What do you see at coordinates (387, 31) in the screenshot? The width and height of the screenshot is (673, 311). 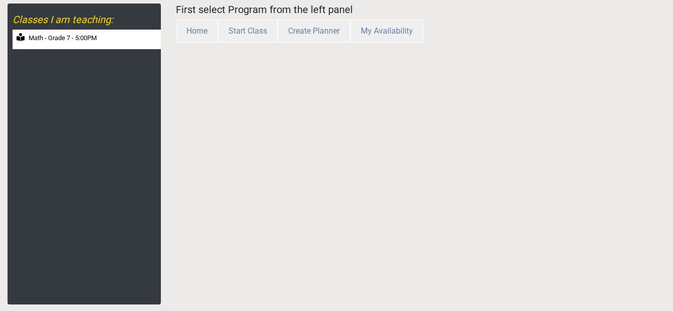 I see `a: My Availability` at bounding box center [387, 31].